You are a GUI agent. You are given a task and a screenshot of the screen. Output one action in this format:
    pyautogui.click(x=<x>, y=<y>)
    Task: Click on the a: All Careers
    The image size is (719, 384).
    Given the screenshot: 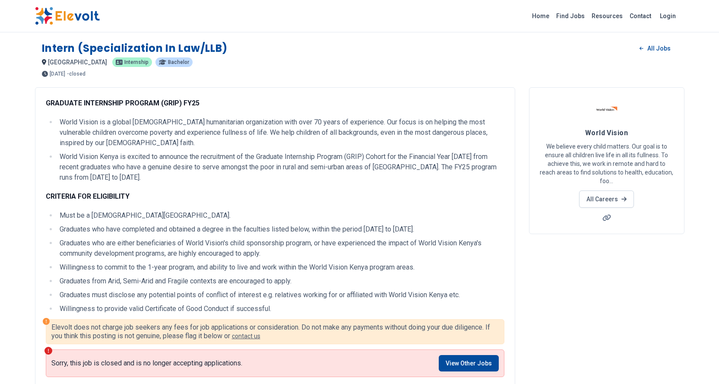 What is the action you would take?
    pyautogui.click(x=606, y=199)
    